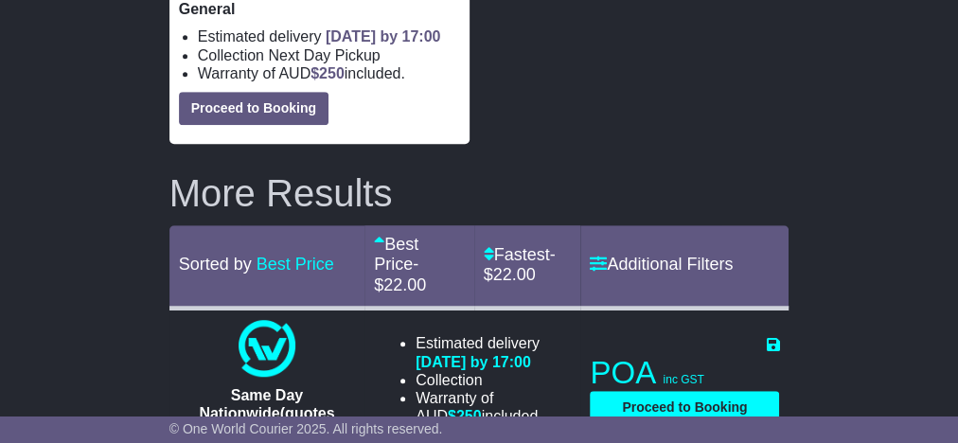 The height and width of the screenshot is (443, 958). I want to click on span: inc GST, so click(682, 379).